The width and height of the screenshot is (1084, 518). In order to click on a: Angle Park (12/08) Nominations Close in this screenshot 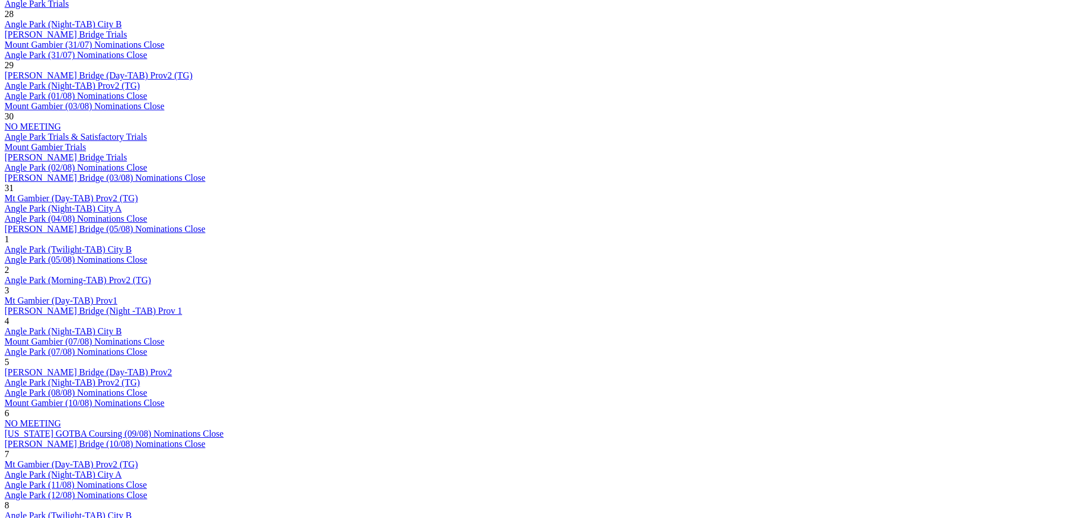, I will do `click(76, 495)`.